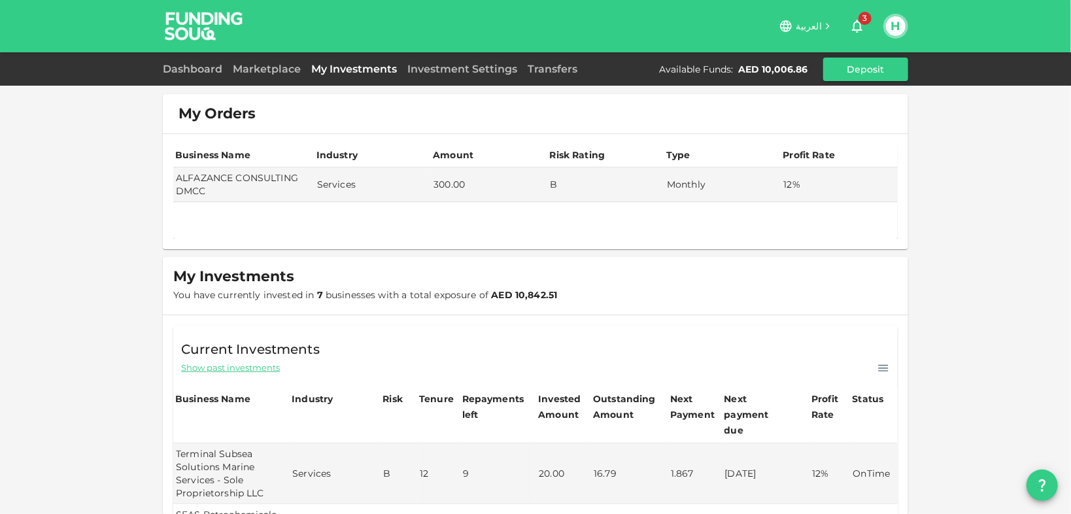 The height and width of the screenshot is (514, 1071). Describe the element at coordinates (626, 407) in the screenshot. I see `div: Outstanding Amount` at that location.